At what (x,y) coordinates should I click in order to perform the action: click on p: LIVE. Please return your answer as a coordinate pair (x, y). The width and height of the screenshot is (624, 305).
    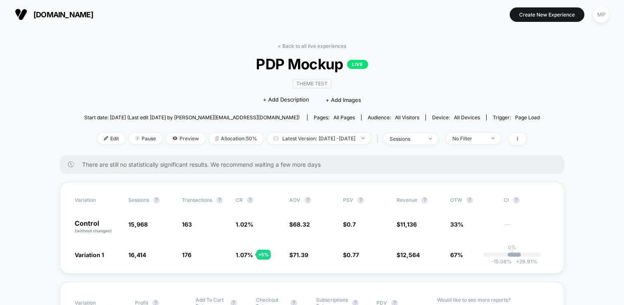
    Looking at the image, I should click on (358, 64).